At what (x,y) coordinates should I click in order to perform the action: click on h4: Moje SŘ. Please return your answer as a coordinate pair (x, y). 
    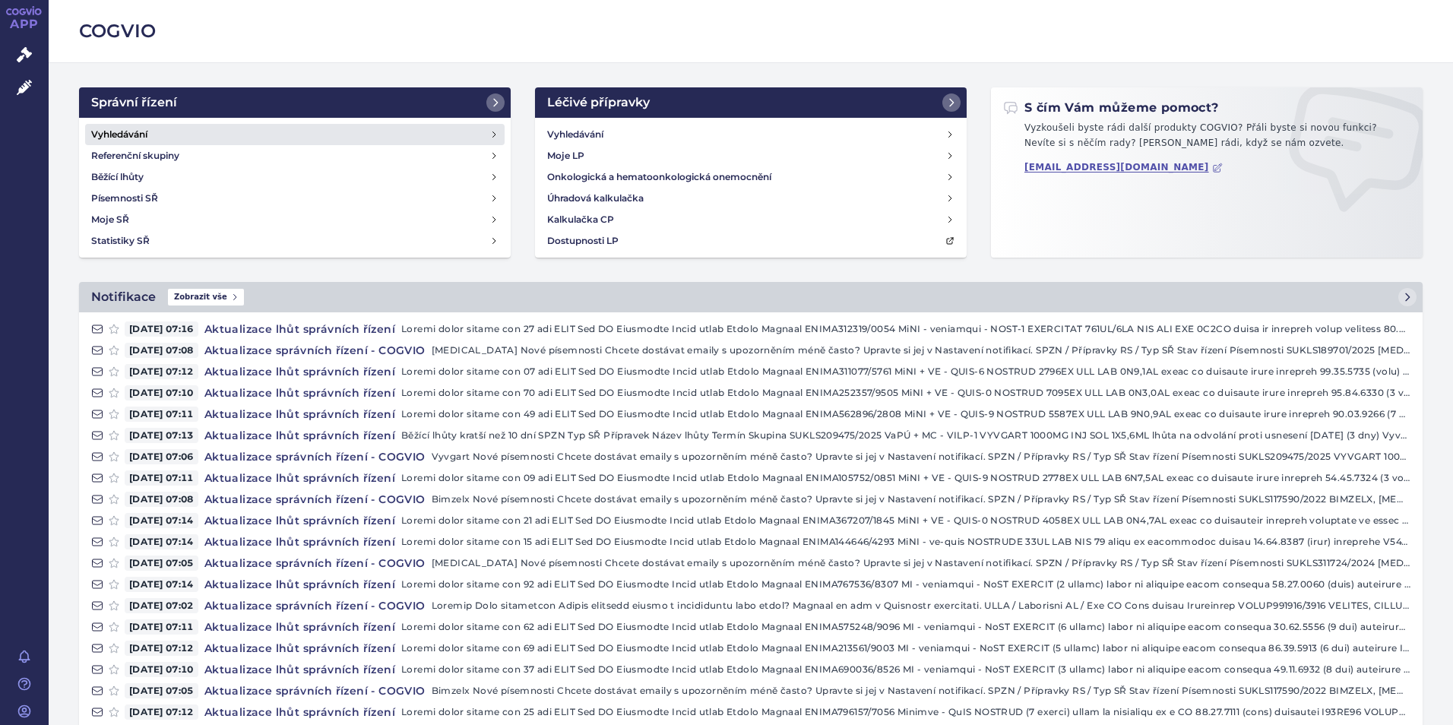
    Looking at the image, I should click on (110, 220).